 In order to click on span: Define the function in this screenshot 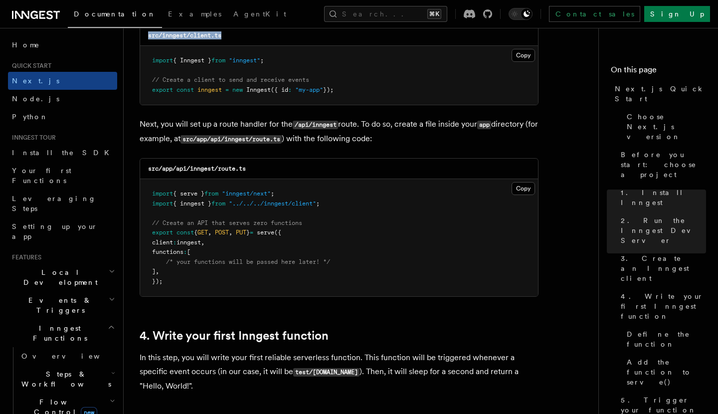, I will do `click(666, 339)`.